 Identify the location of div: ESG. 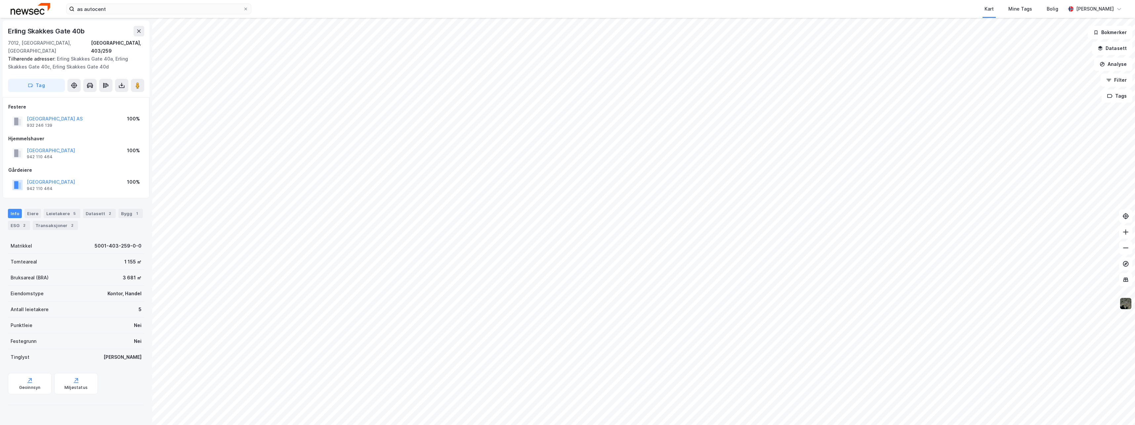
(19, 225).